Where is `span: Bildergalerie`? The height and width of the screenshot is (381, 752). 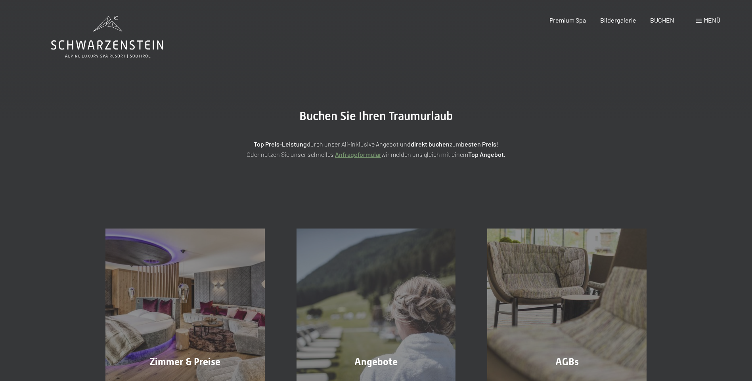
span: Bildergalerie is located at coordinates (618, 20).